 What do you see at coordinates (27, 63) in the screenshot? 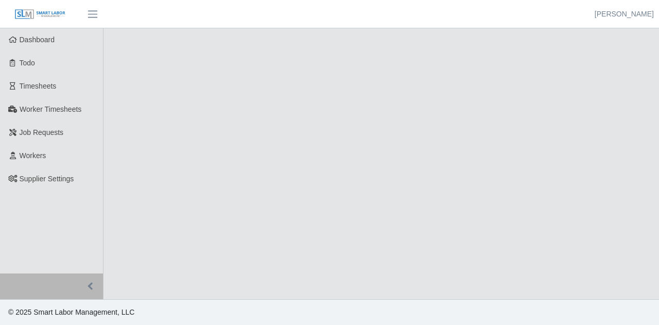
I see `span: Todo` at bounding box center [27, 63].